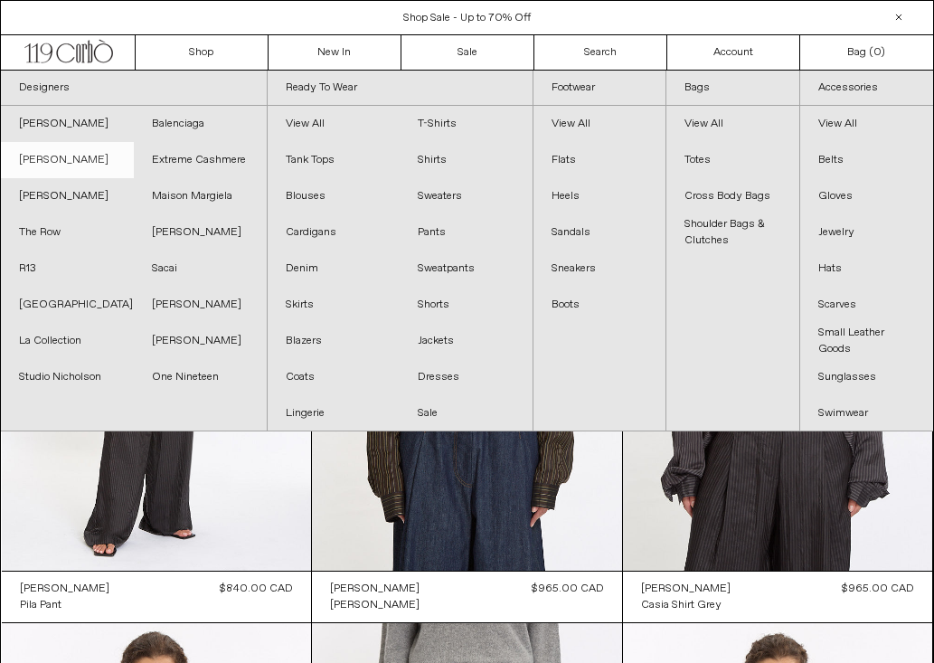  I want to click on a: Sacai, so click(200, 269).